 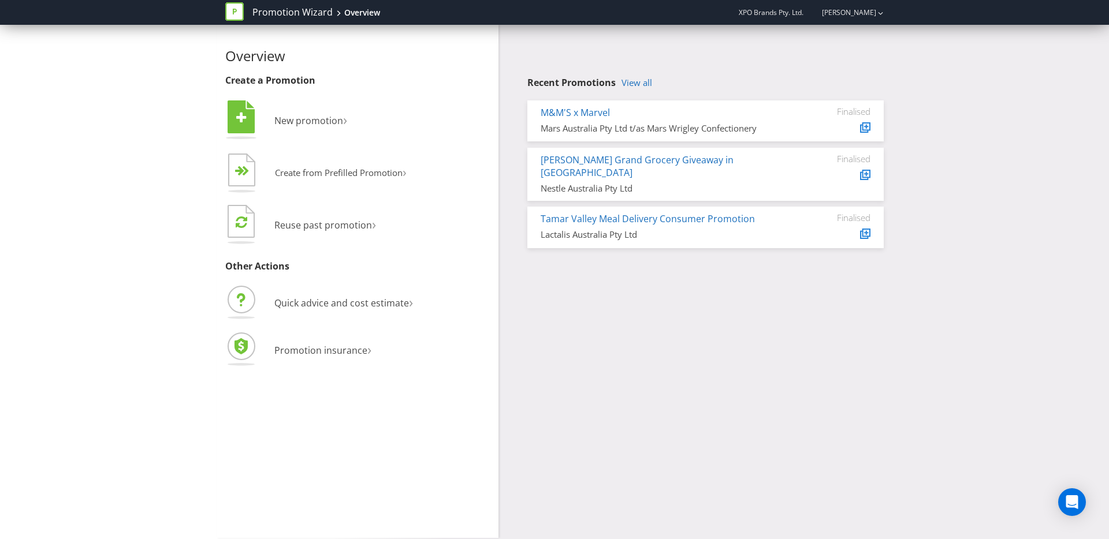 What do you see at coordinates (292, 12) in the screenshot?
I see `a: Promotion Wizard` at bounding box center [292, 12].